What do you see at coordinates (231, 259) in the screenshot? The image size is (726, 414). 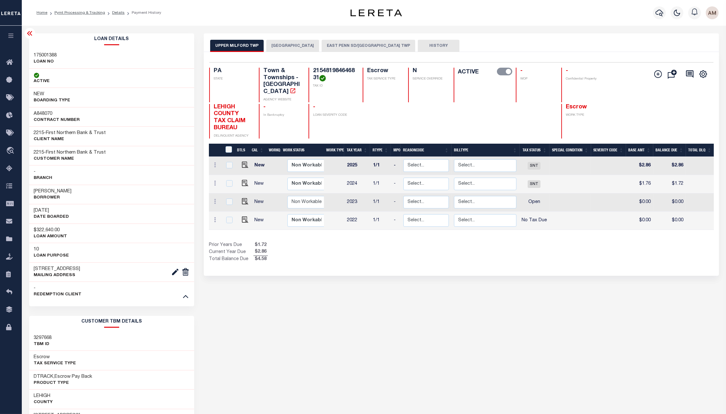 I see `td: Total Balance Due` at bounding box center [231, 259].